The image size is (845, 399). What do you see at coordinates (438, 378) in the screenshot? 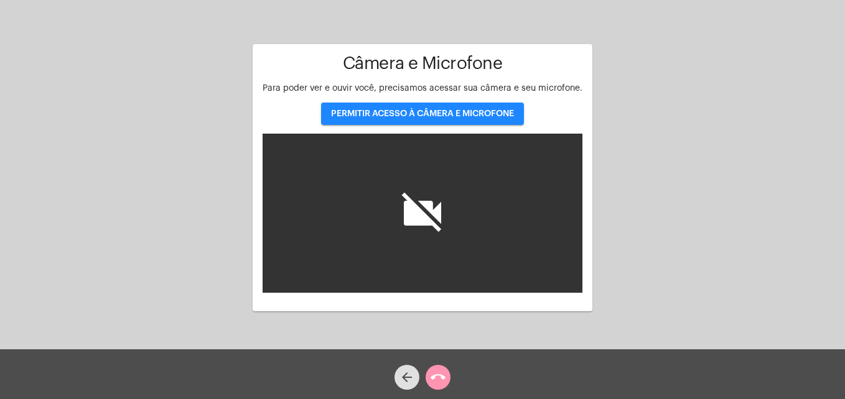
I see `mat-icon: call_end` at bounding box center [438, 378].